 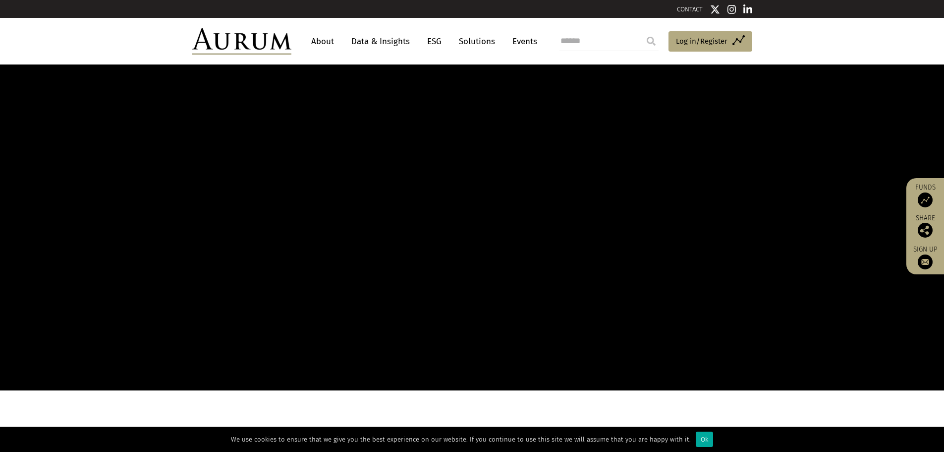 I want to click on img: Instagram icon, so click(x=732, y=9).